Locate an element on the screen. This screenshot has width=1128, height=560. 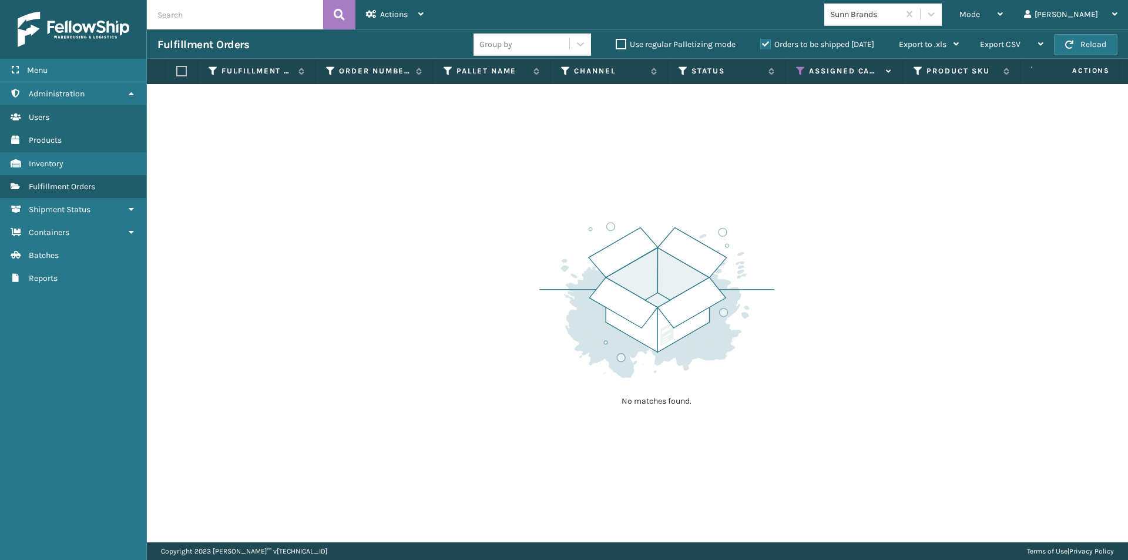
span: Export to .xls is located at coordinates (923, 44).